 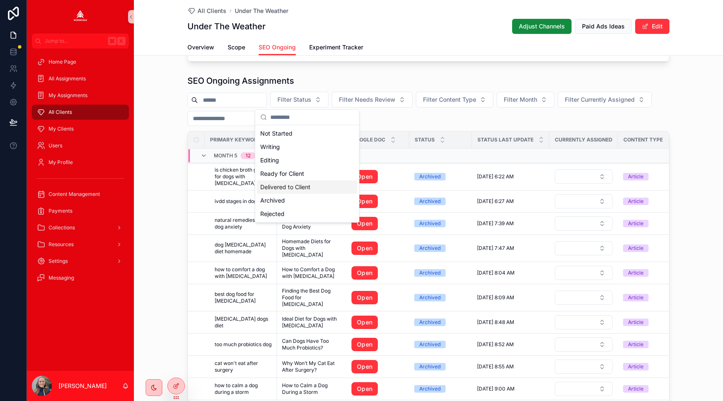 I want to click on span: Resources, so click(x=61, y=244).